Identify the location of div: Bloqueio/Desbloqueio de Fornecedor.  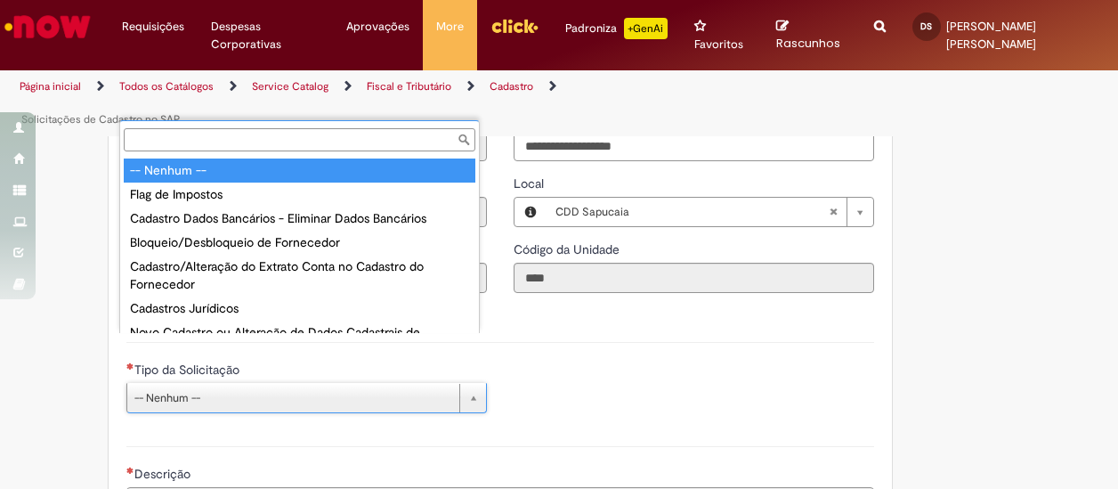
(299, 242).